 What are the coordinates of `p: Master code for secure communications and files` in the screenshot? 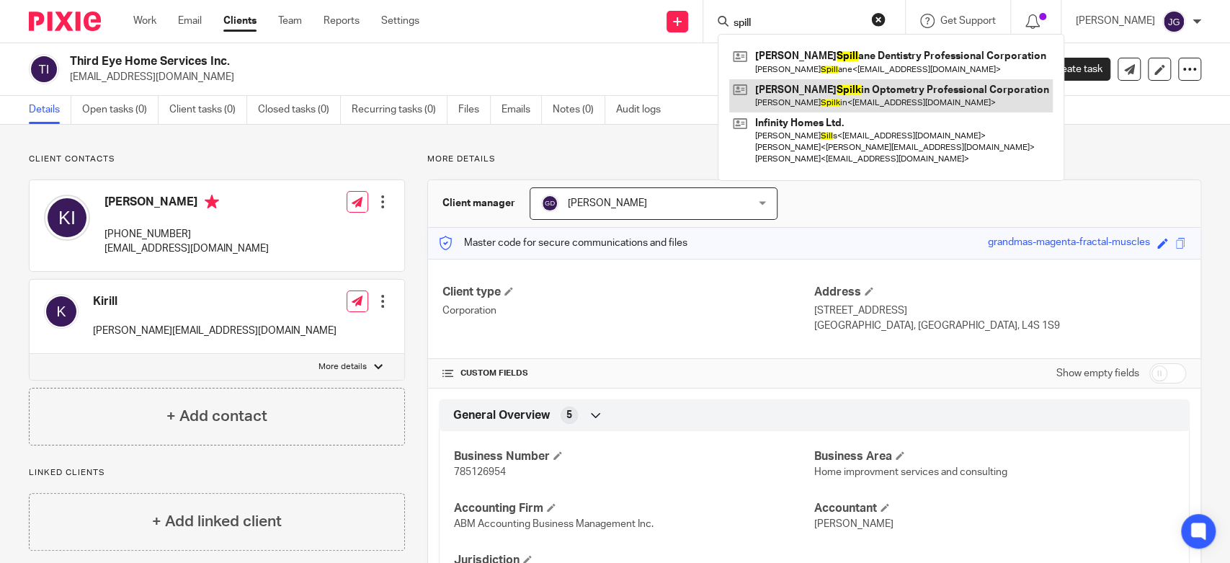 It's located at (563, 243).